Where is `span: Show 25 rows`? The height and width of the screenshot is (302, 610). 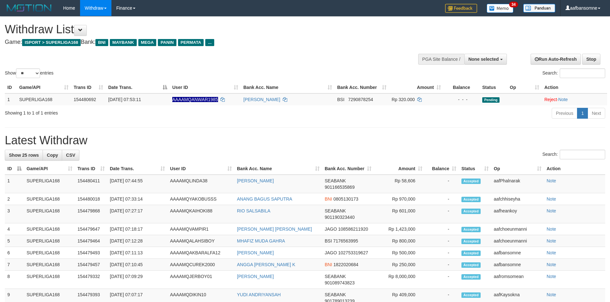 span: Show 25 rows is located at coordinates (24, 155).